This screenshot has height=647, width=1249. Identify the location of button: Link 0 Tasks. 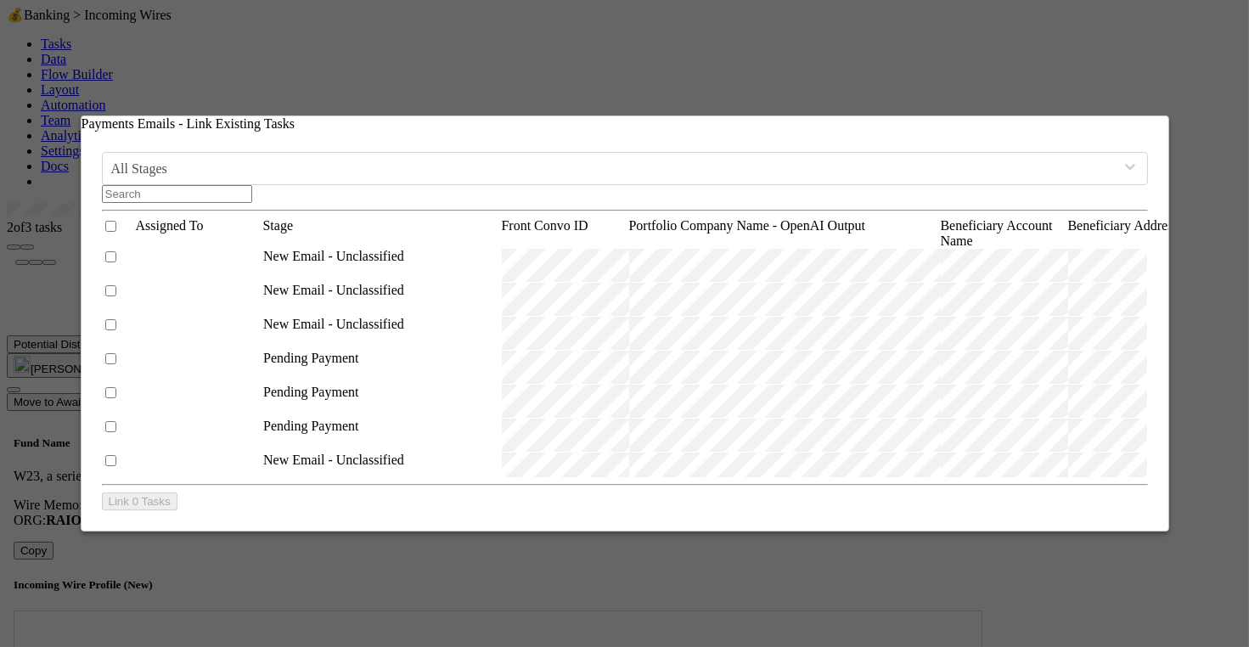
(139, 501).